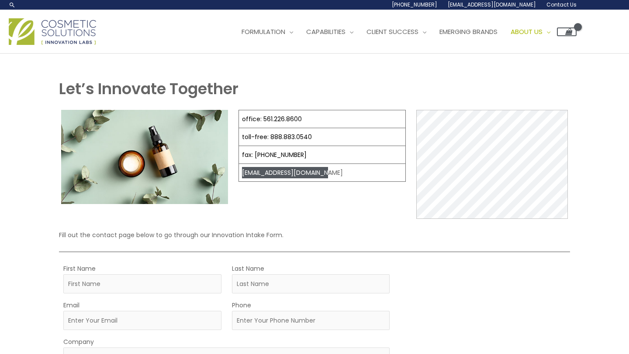  What do you see at coordinates (311, 284) in the screenshot?
I see `input: Last Name` at bounding box center [311, 284].